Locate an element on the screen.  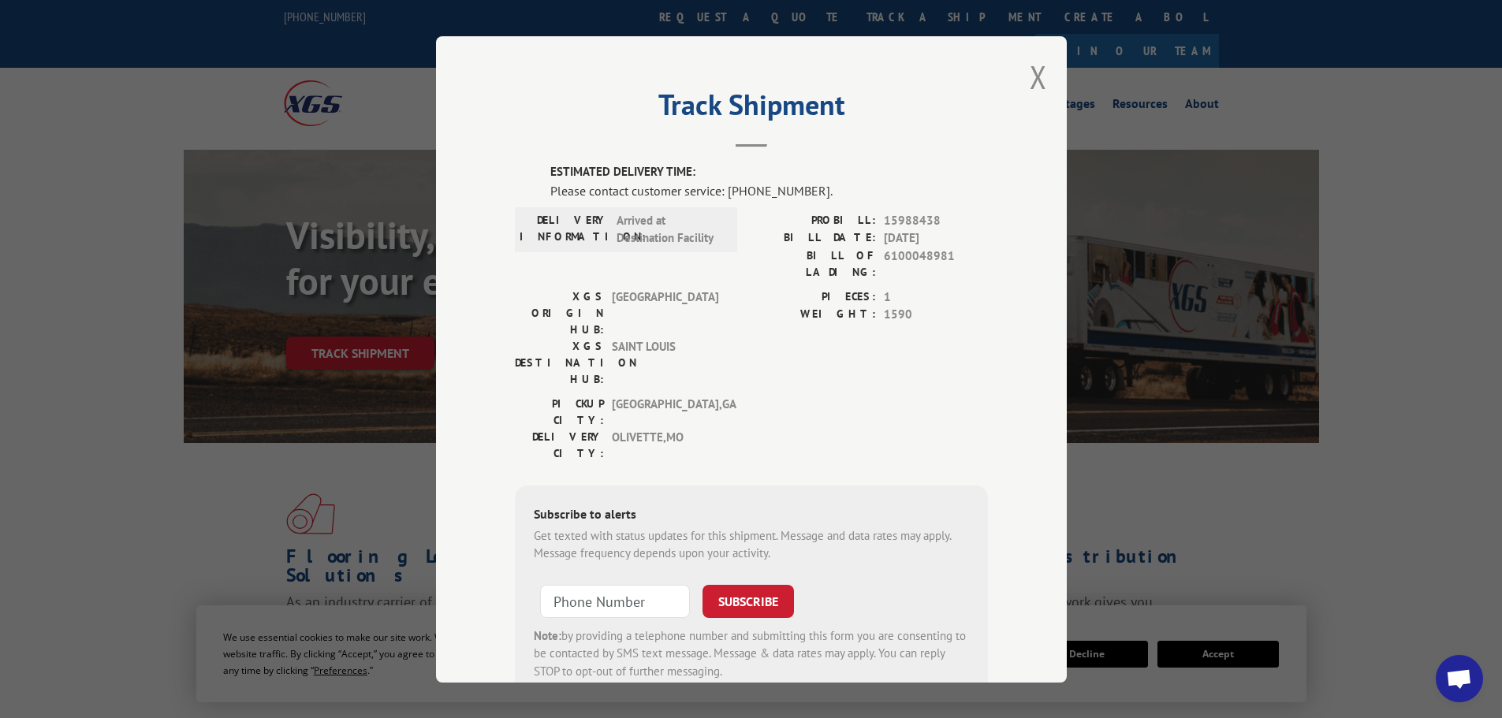
span: 6100048981 is located at coordinates (936, 263).